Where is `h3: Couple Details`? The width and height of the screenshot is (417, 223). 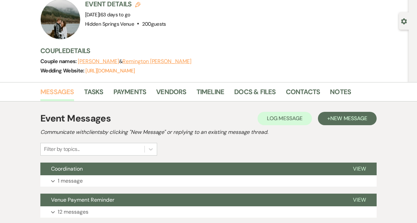
h3: Couple Details is located at coordinates (221, 51).